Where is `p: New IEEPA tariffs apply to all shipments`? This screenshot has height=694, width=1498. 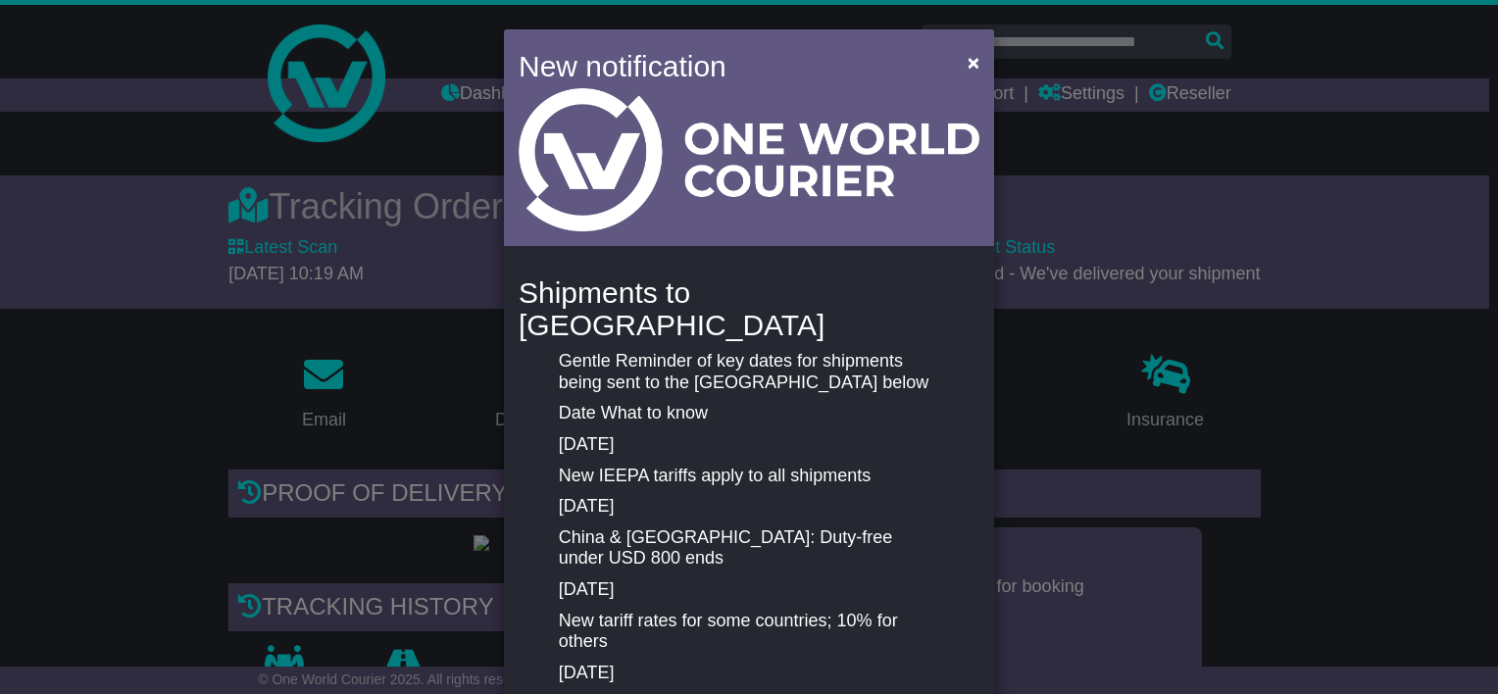
p: New IEEPA tariffs apply to all shipments is located at coordinates (749, 476).